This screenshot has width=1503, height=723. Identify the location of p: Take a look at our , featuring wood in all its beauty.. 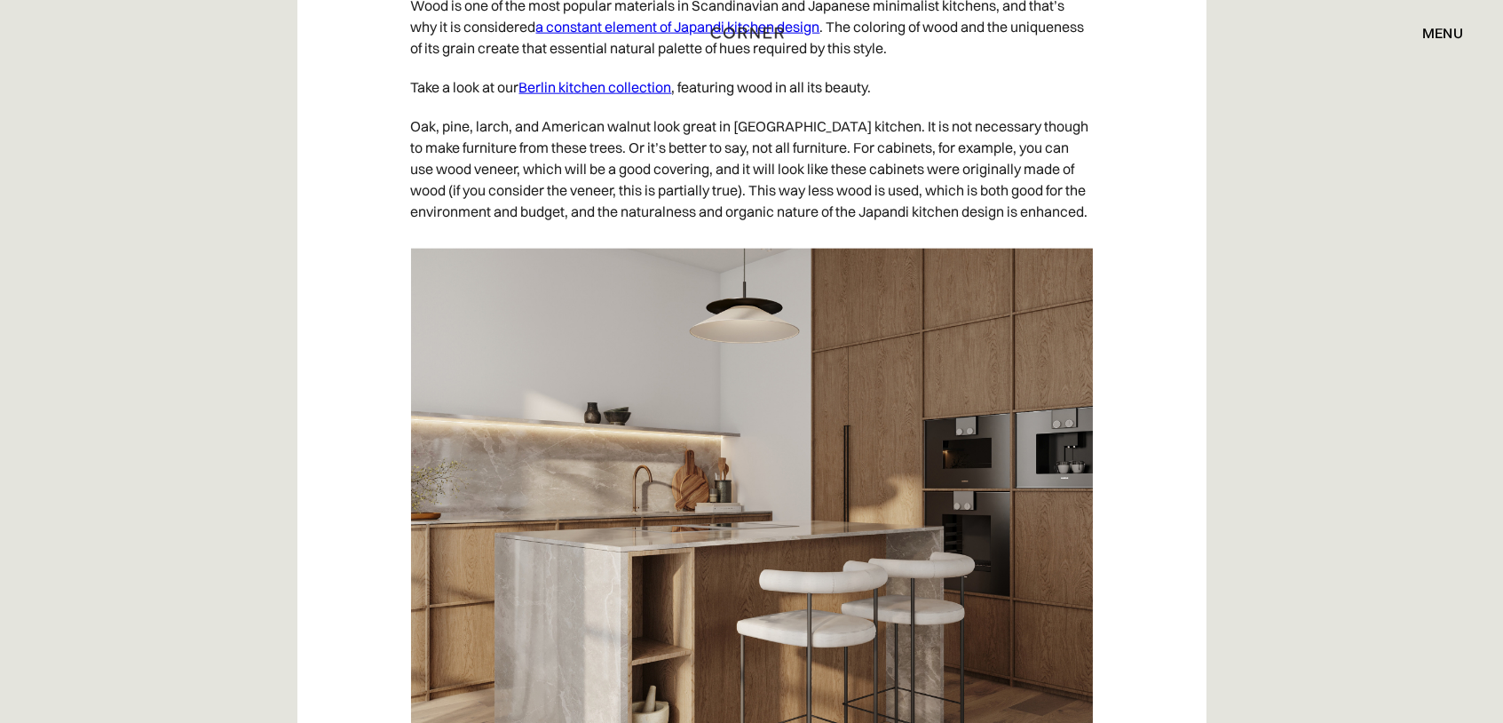
(752, 87).